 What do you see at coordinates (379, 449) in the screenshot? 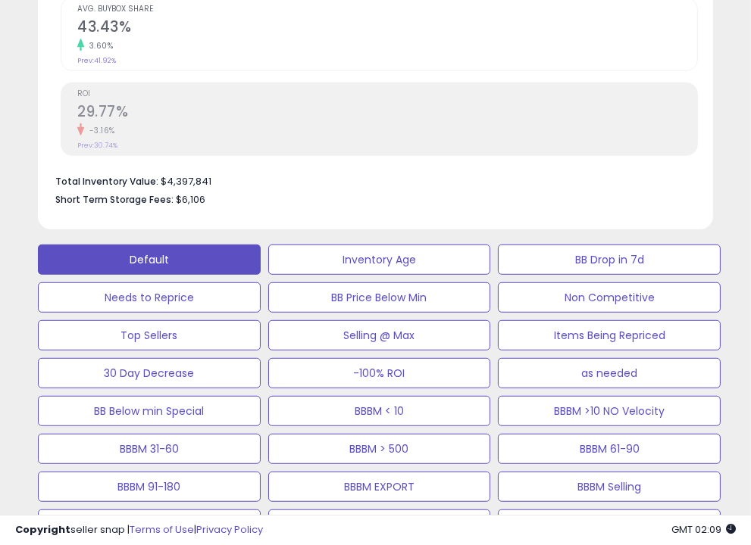
I see `button: BBBM > 500` at bounding box center [379, 449].